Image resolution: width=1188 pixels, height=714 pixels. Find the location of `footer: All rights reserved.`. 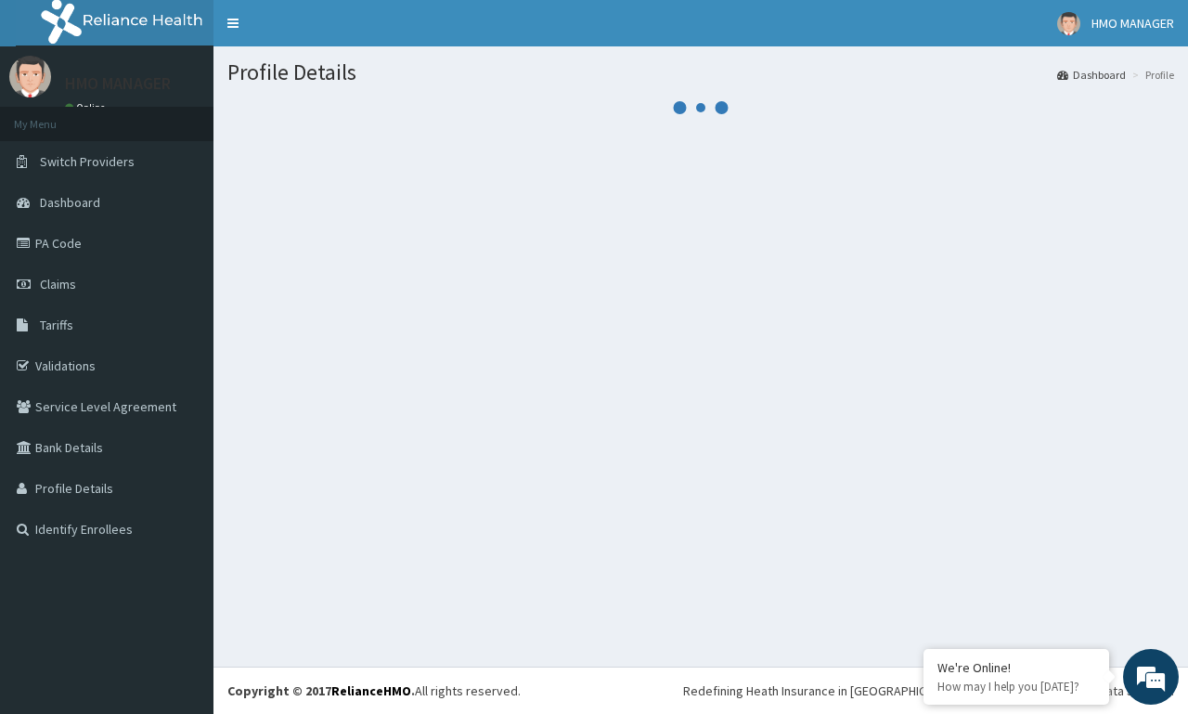

footer: All rights reserved. is located at coordinates (701, 690).